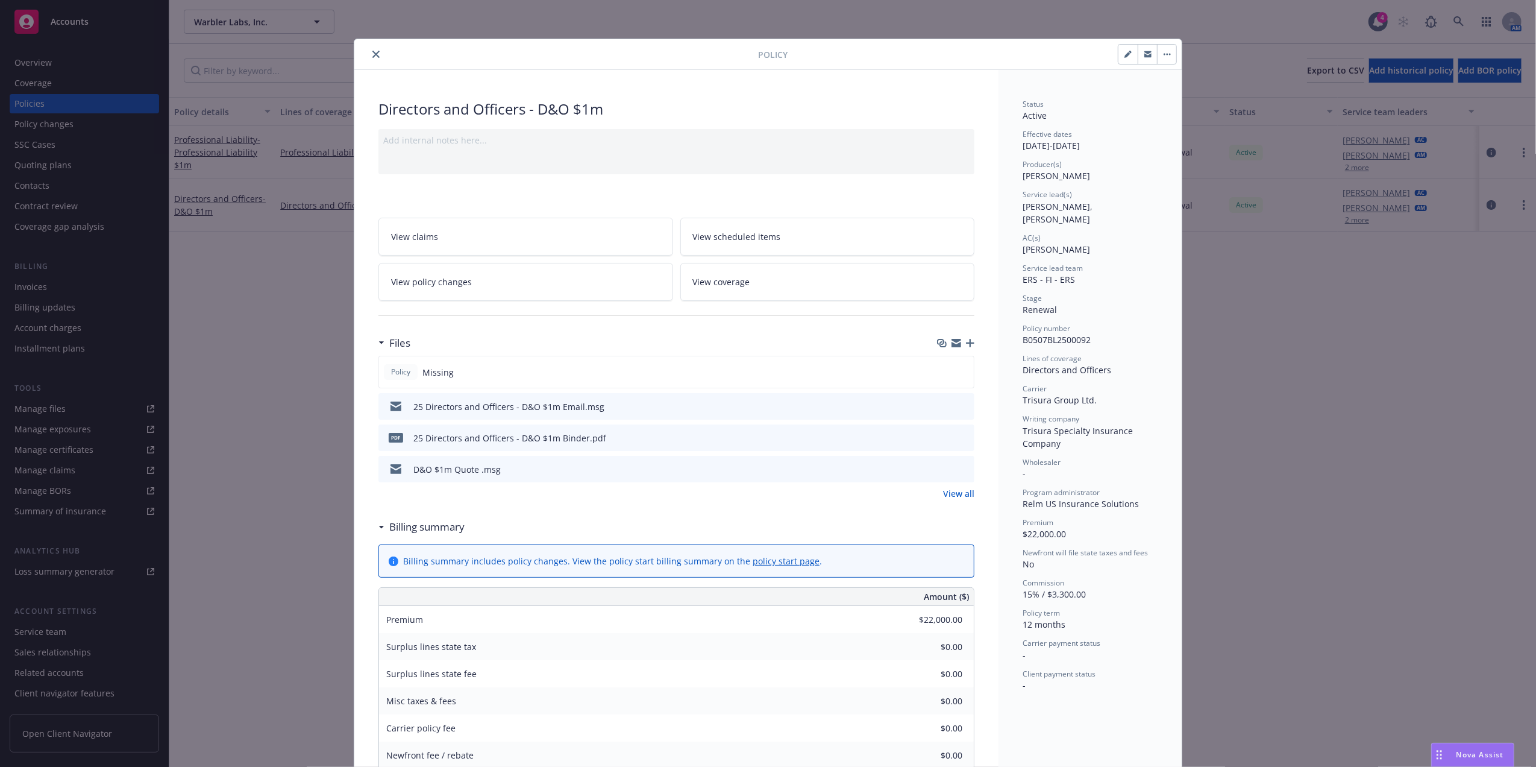 The height and width of the screenshot is (767, 1536). I want to click on span: Policy term, so click(1041, 612).